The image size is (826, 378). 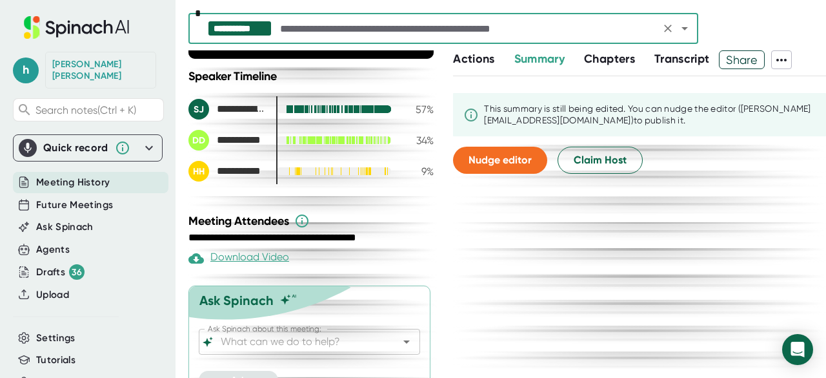 What do you see at coordinates (199, 140) in the screenshot?
I see `div: DD` at bounding box center [199, 140].